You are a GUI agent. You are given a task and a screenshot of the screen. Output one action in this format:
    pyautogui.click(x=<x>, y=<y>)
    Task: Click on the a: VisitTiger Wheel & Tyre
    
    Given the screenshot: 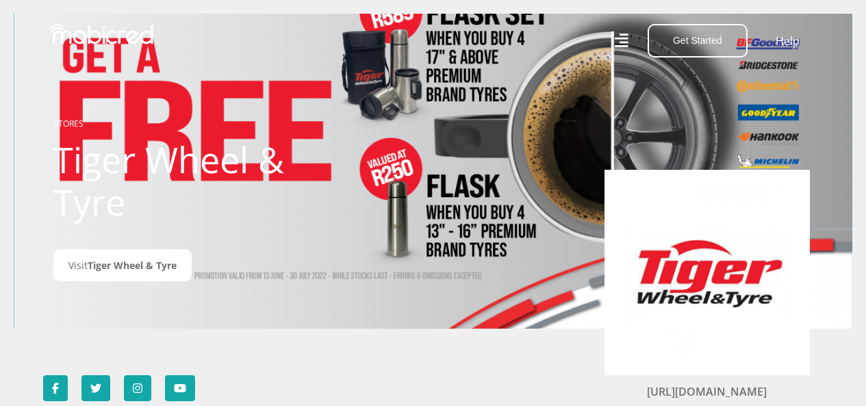 What is the action you would take?
    pyautogui.click(x=122, y=265)
    